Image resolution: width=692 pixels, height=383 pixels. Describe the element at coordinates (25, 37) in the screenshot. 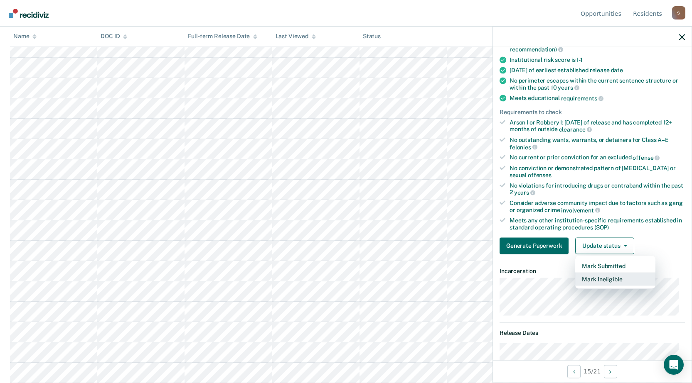

I see `div: Name` at that location.